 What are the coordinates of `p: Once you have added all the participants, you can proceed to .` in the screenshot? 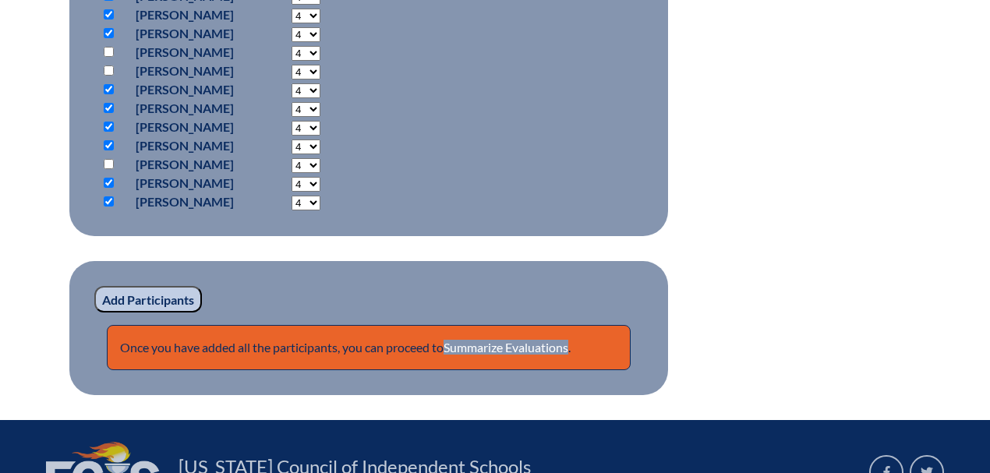 It's located at (369, 348).